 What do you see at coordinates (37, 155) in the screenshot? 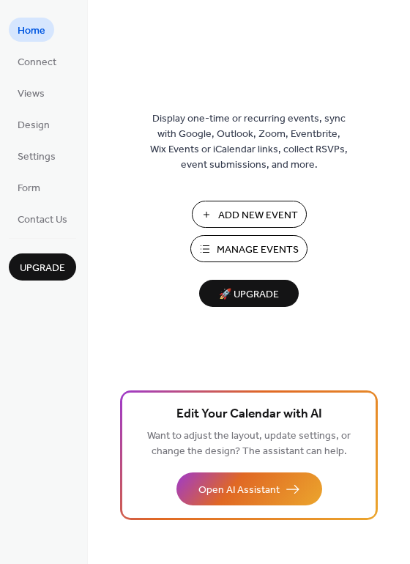
I see `a: Settings` at bounding box center [37, 155].